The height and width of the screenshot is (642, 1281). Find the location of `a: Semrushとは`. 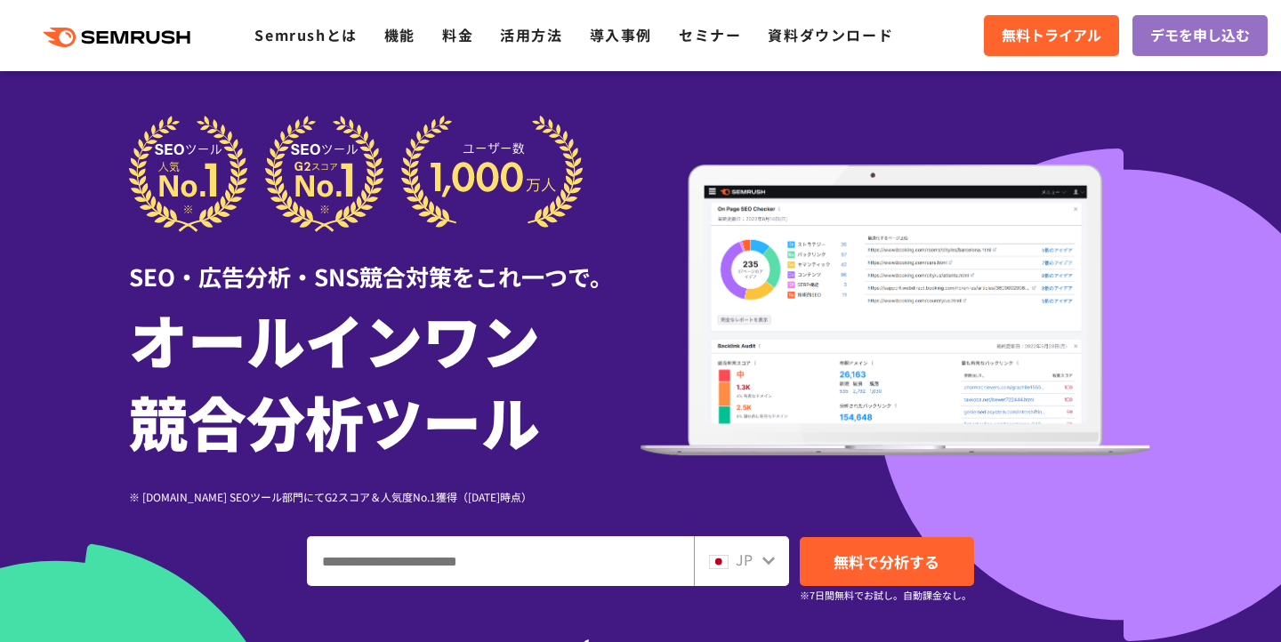

a: Semrushとは is located at coordinates (305, 35).